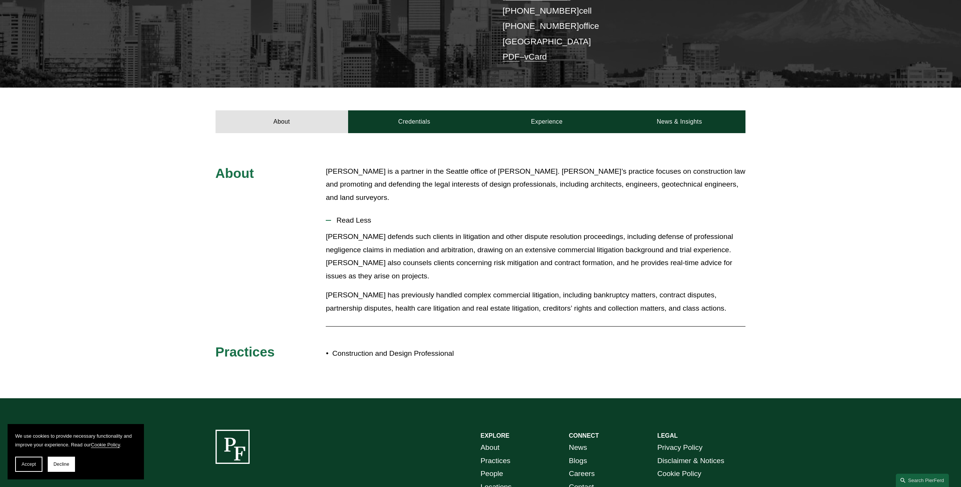 The width and height of the screenshot is (961, 487). I want to click on p: Construction and Design Professional, so click(406, 353).